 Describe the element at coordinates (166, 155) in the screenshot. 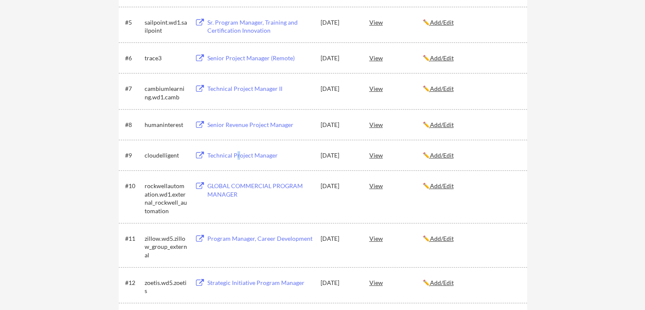

I see `div: cloudelligent` at that location.